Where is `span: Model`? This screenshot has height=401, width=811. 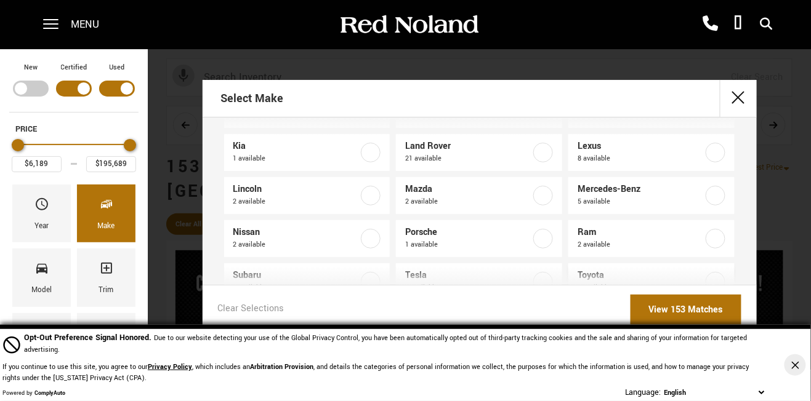
span: Model is located at coordinates (42, 271).